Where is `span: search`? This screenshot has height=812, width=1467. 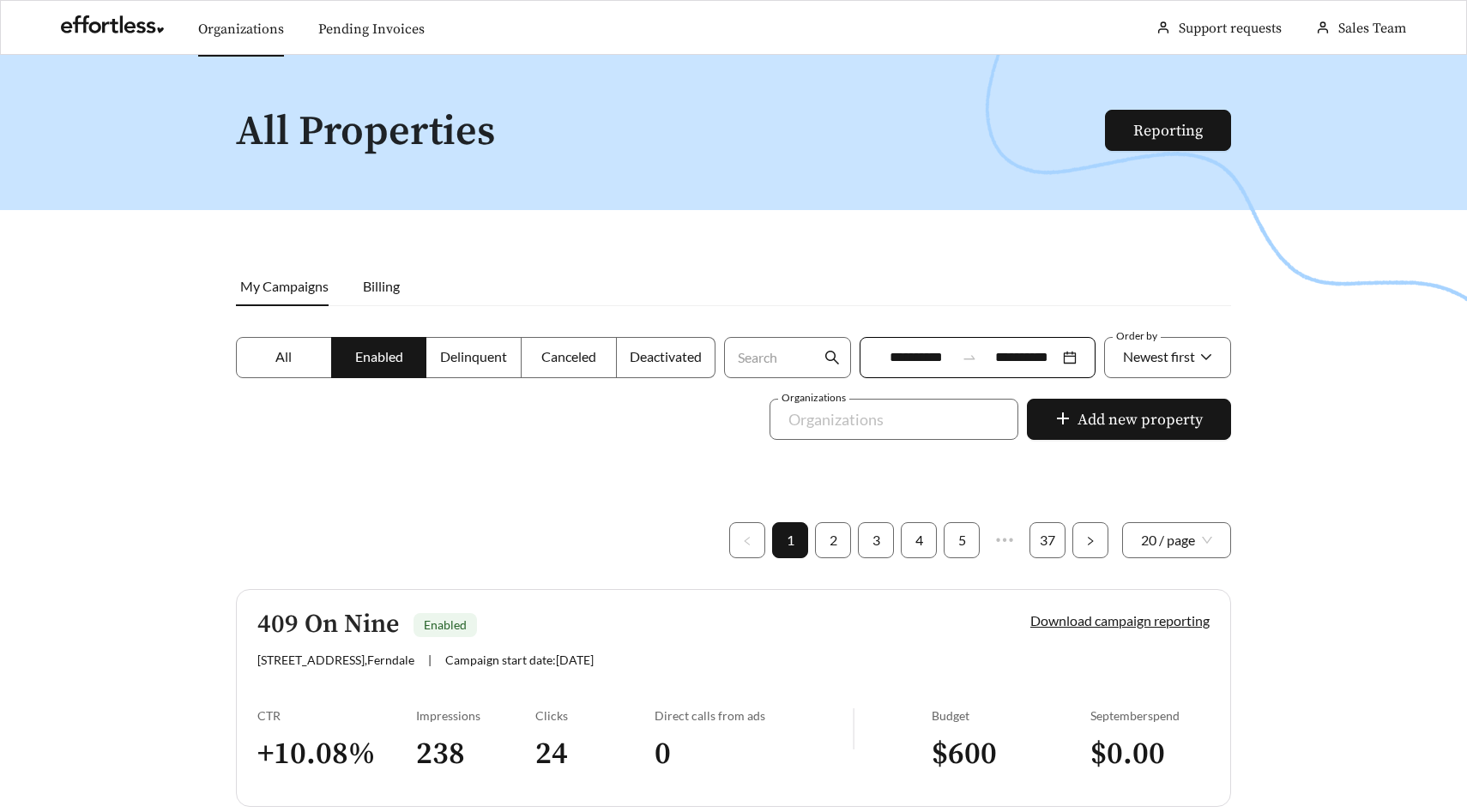
span: search is located at coordinates (832, 358).